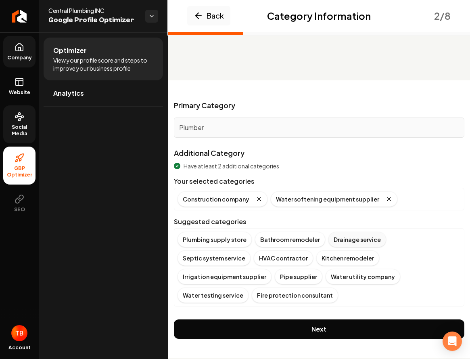 The image size is (470, 359). Describe the element at coordinates (442, 16) in the screenshot. I see `div: 2 / 8` at that location.